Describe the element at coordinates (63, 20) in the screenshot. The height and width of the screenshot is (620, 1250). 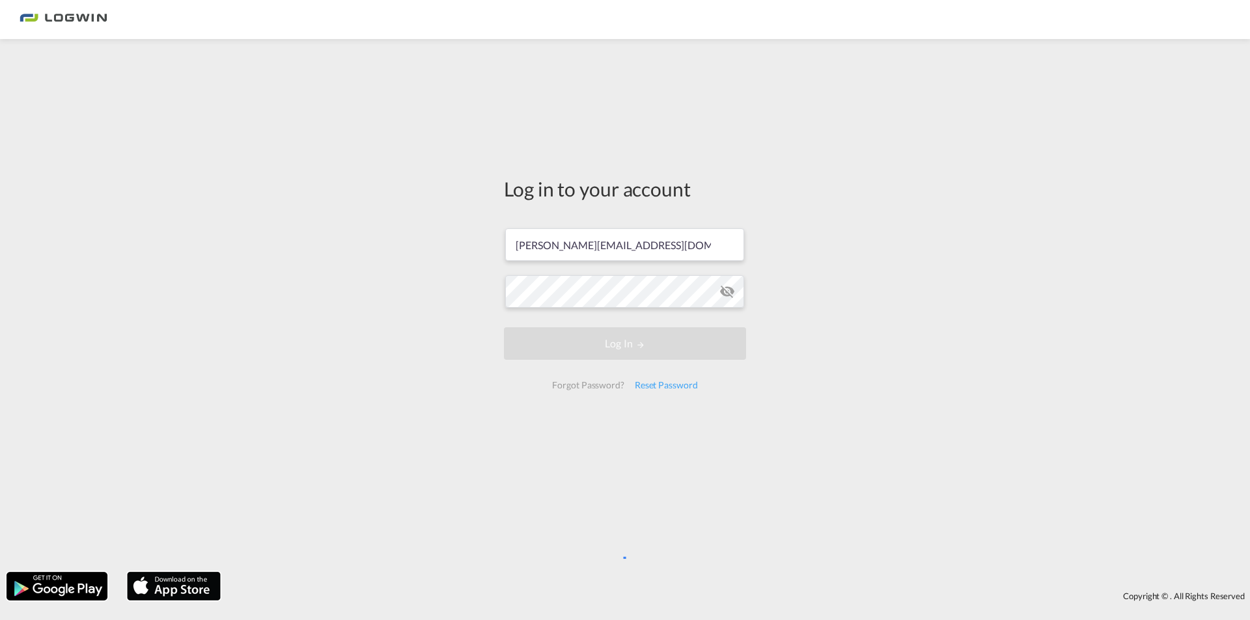
I see `img: bc73a0e0d8c111efacd525e4c8ad7d32.png` at that location.